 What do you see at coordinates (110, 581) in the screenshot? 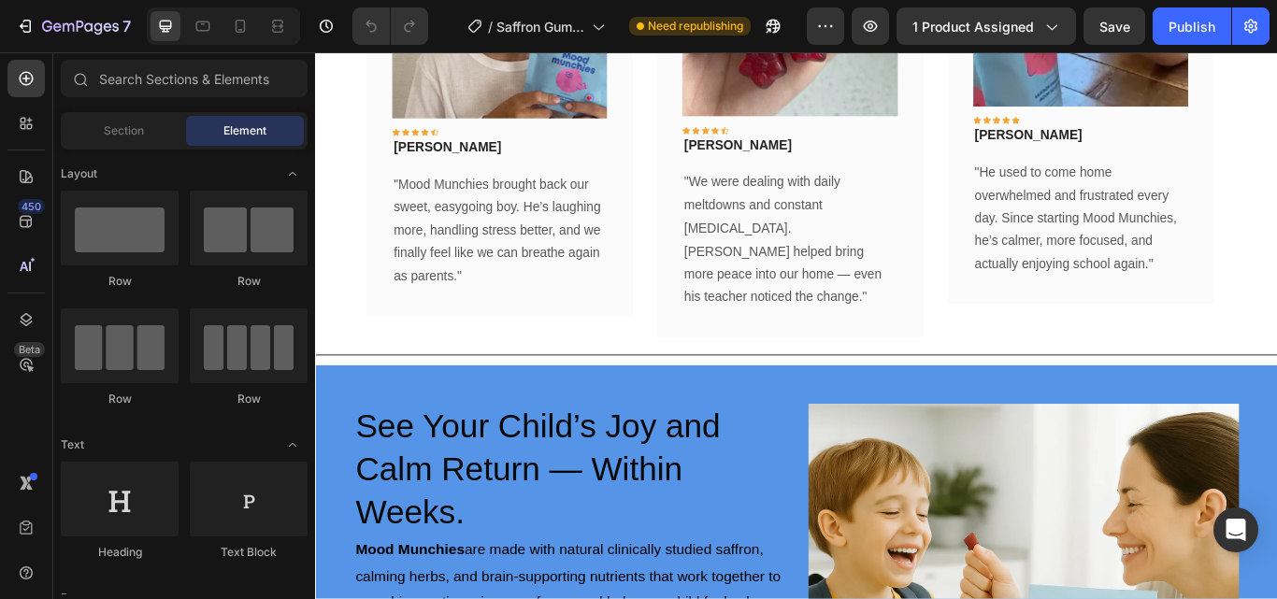
I see `strong: Mood Munchies` at bounding box center [110, 581].